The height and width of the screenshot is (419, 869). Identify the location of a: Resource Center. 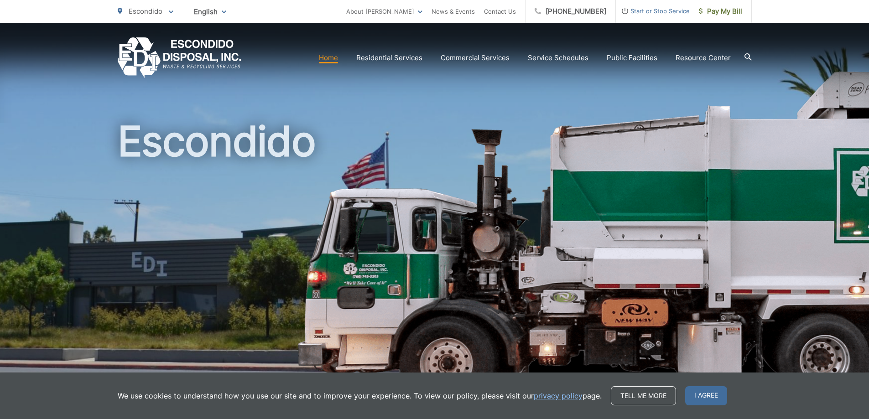
(703, 58).